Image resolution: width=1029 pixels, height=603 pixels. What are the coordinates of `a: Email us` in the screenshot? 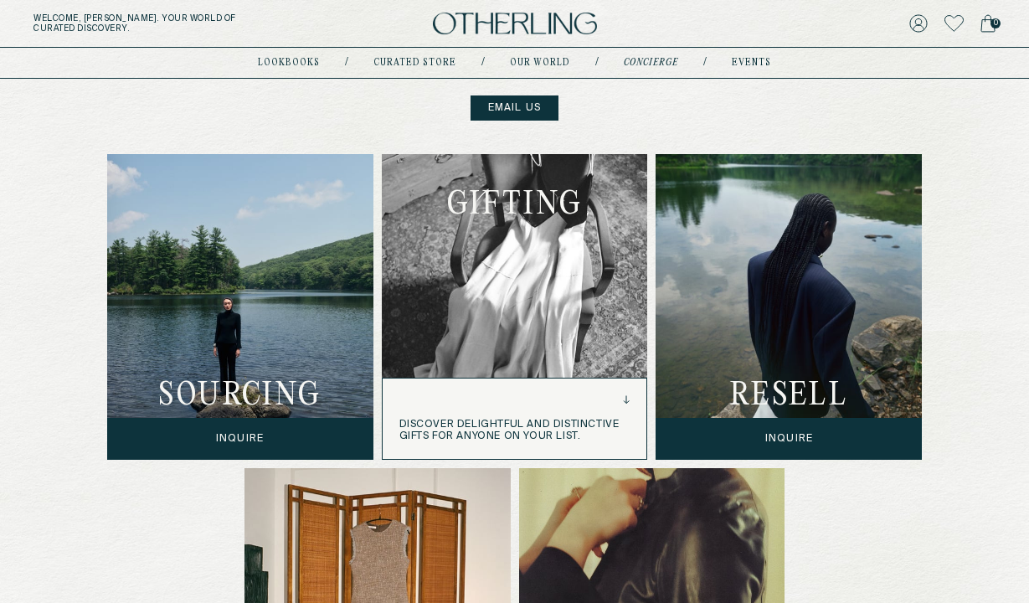 It's located at (515, 108).